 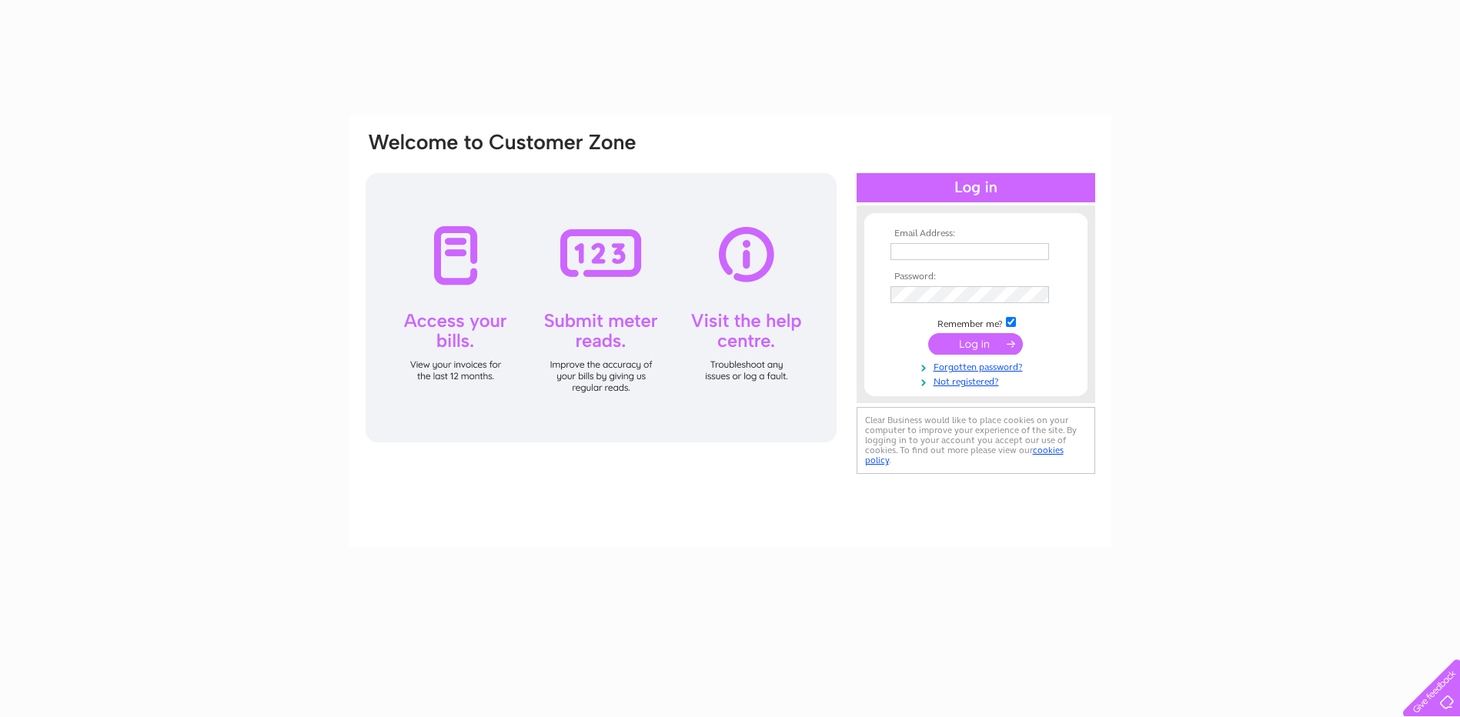 What do you see at coordinates (964, 455) in the screenshot?
I see `a: cookies policy` at bounding box center [964, 455].